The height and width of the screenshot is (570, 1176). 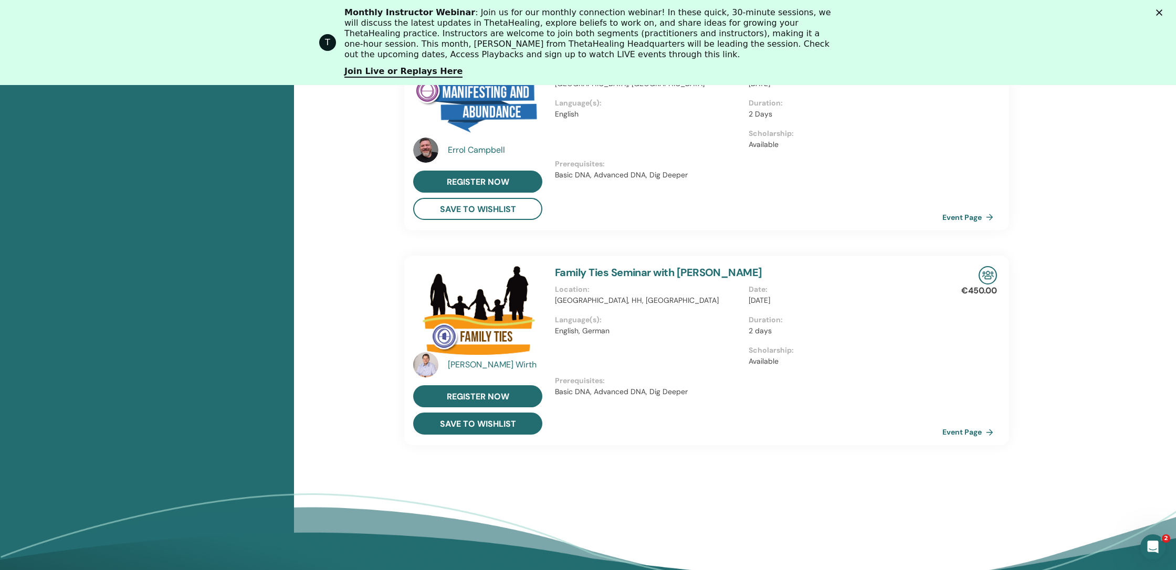 What do you see at coordinates (592, 34) in the screenshot?
I see `div: : Join us for our monthly connection webinar! In these quick, 30-minute sessions, we will discuss...` at bounding box center [592, 34].